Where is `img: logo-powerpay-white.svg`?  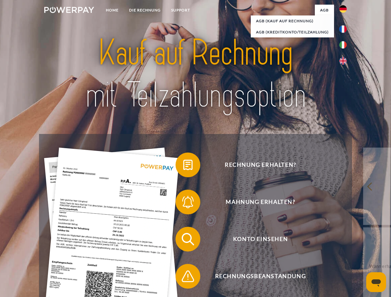 img: logo-powerpay-white.svg is located at coordinates (69, 10).